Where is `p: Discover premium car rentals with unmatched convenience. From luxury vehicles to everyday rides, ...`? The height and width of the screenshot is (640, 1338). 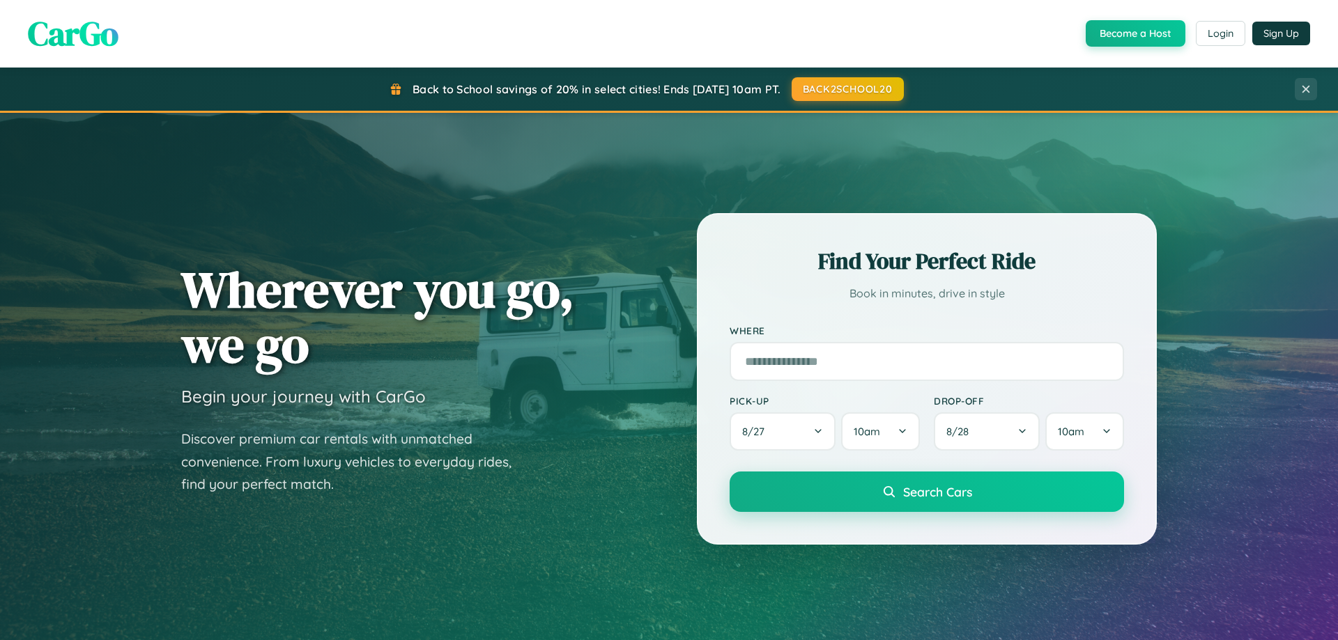
p: Discover premium car rentals with unmatched convenience. From luxury vehicles to everyday rides, ... is located at coordinates (355, 462).